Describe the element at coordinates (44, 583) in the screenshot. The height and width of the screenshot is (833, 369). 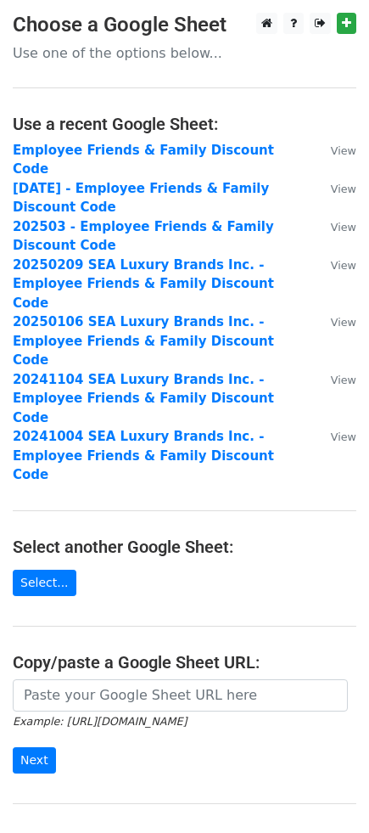
I see `a: Select...` at that location.